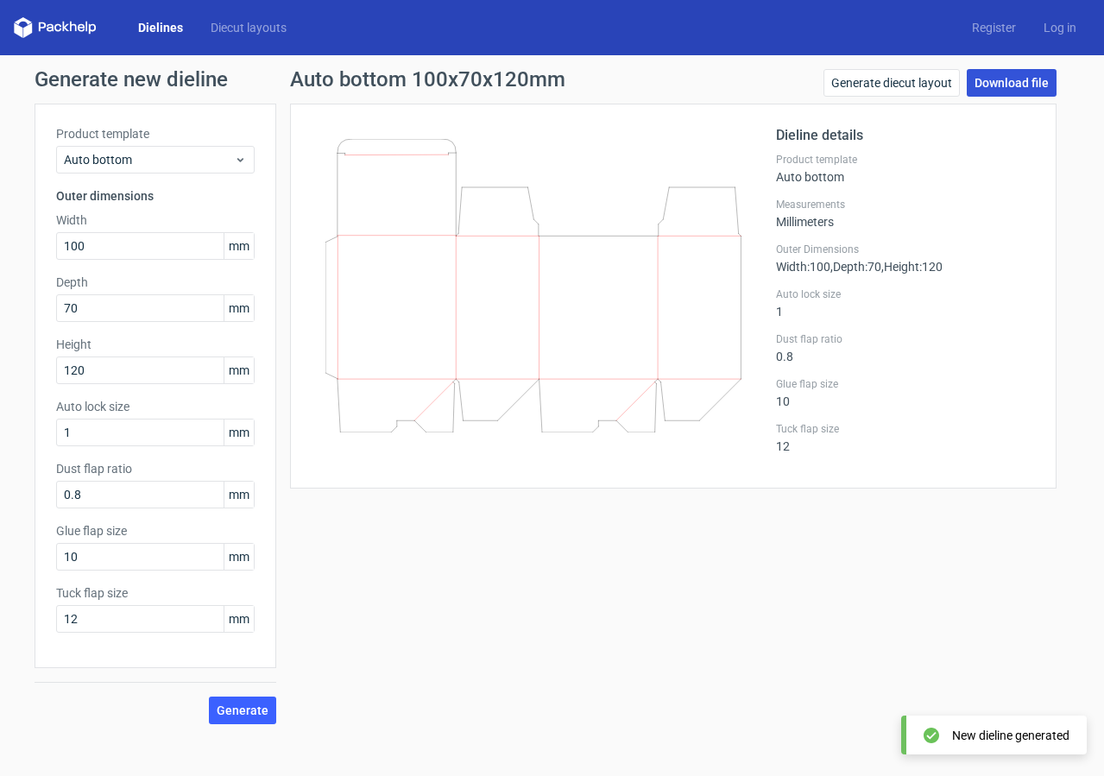 This screenshot has width=1104, height=776. Describe the element at coordinates (161, 28) in the screenshot. I see `a: Dielines` at that location.